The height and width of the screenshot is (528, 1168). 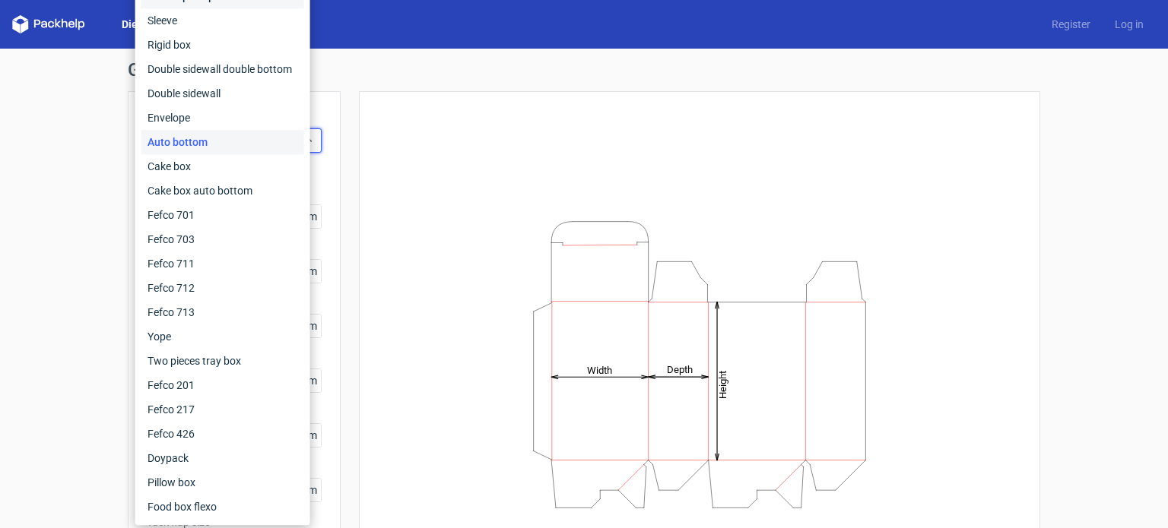 What do you see at coordinates (223, 215) in the screenshot?
I see `div: Fefco 701` at bounding box center [223, 215].